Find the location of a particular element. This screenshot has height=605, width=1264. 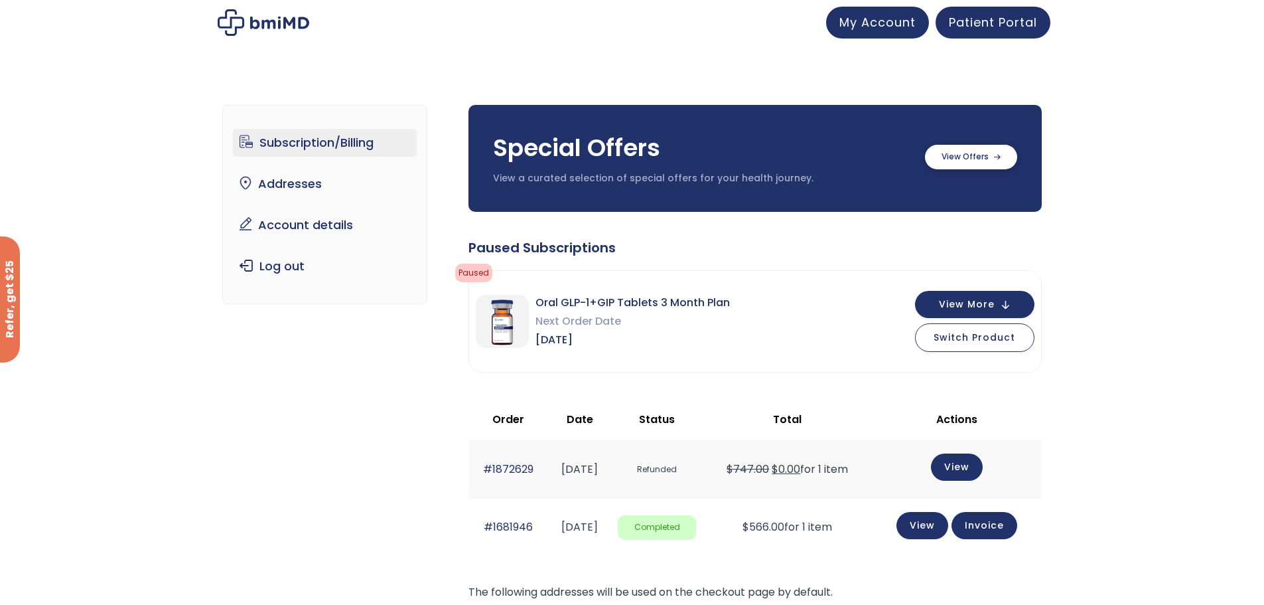

a: Log out is located at coordinates (325, 266).